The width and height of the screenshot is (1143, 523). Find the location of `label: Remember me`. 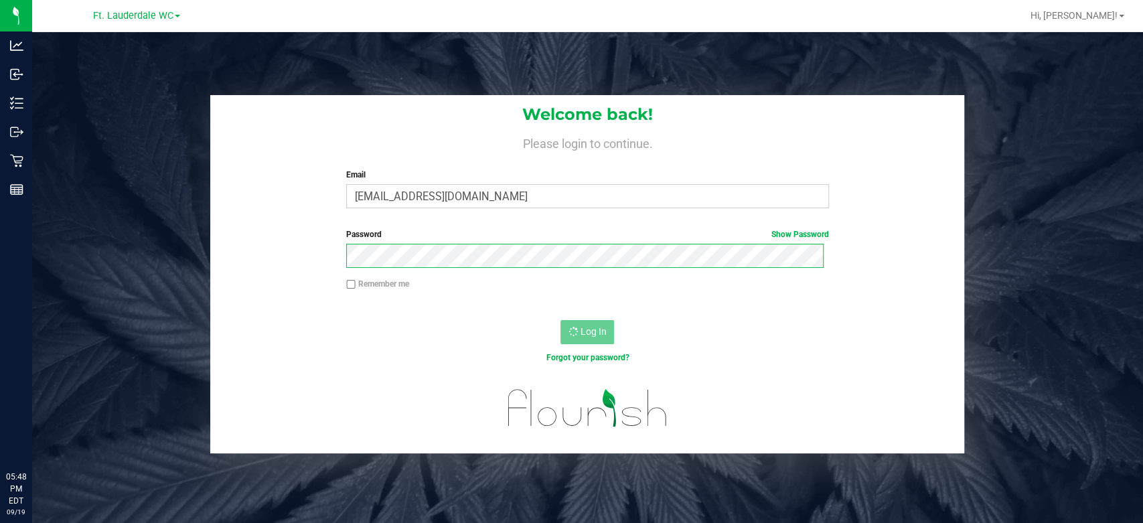

label: Remember me is located at coordinates (378, 284).